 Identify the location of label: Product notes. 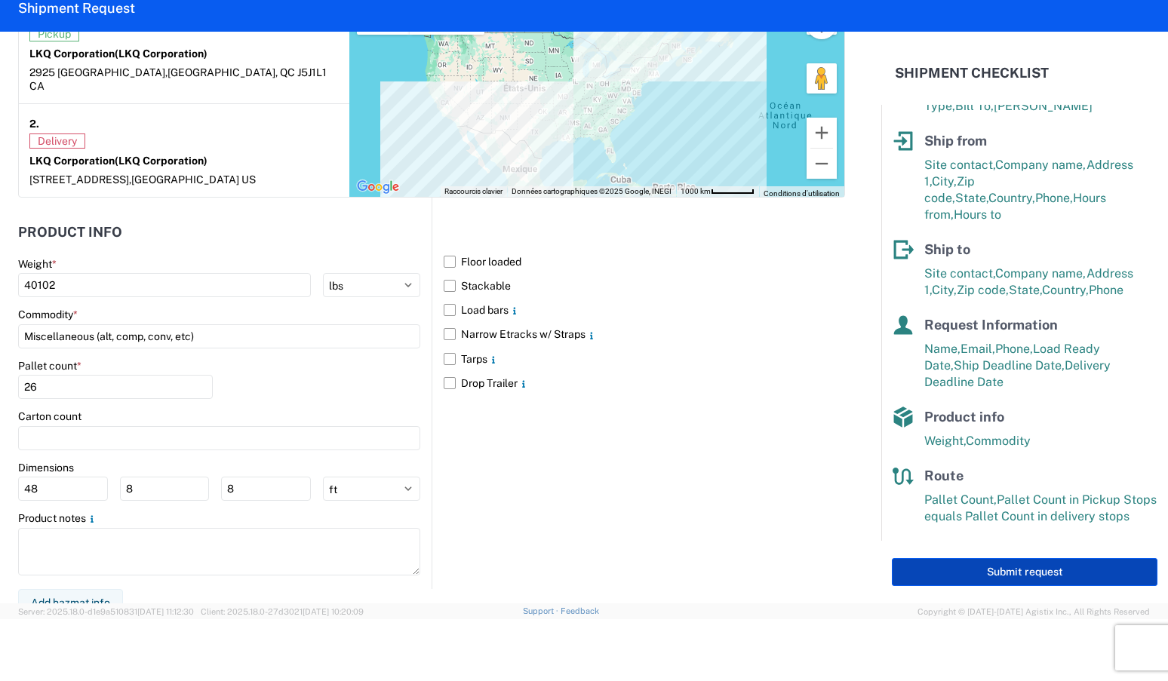
(58, 518).